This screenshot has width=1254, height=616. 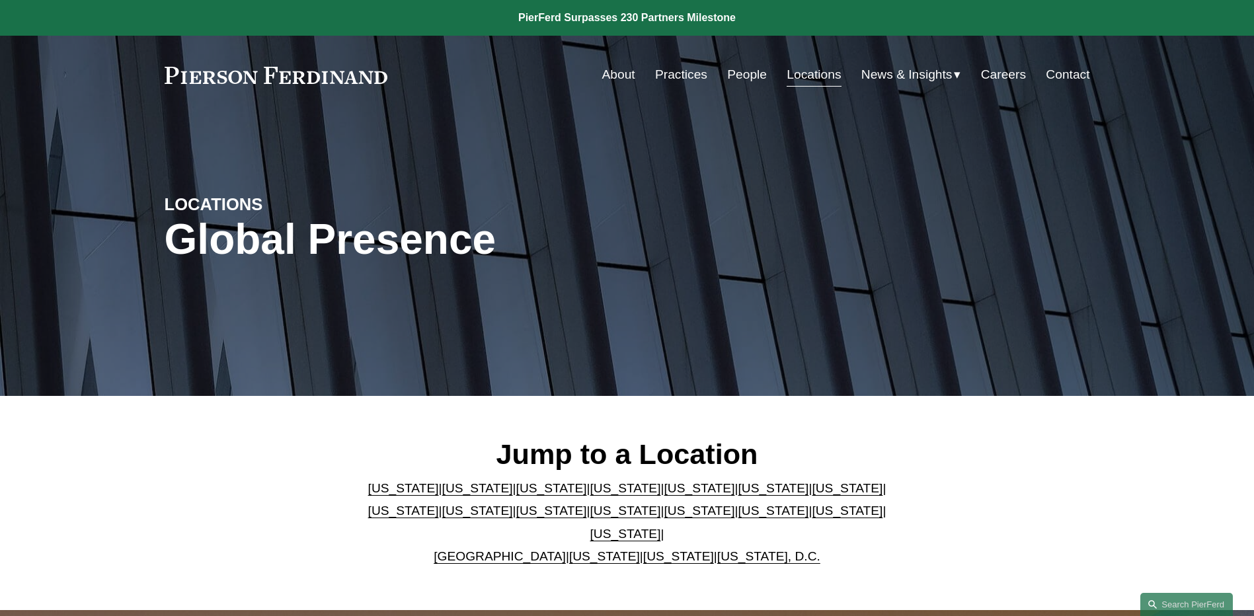 What do you see at coordinates (619, 75) in the screenshot?
I see `a: About` at bounding box center [619, 75].